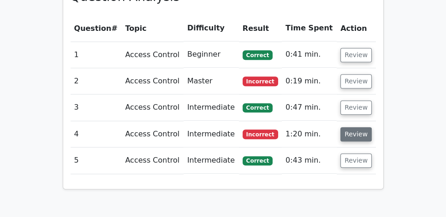  Describe the element at coordinates (260, 28) in the screenshot. I see `th: Result` at that location.